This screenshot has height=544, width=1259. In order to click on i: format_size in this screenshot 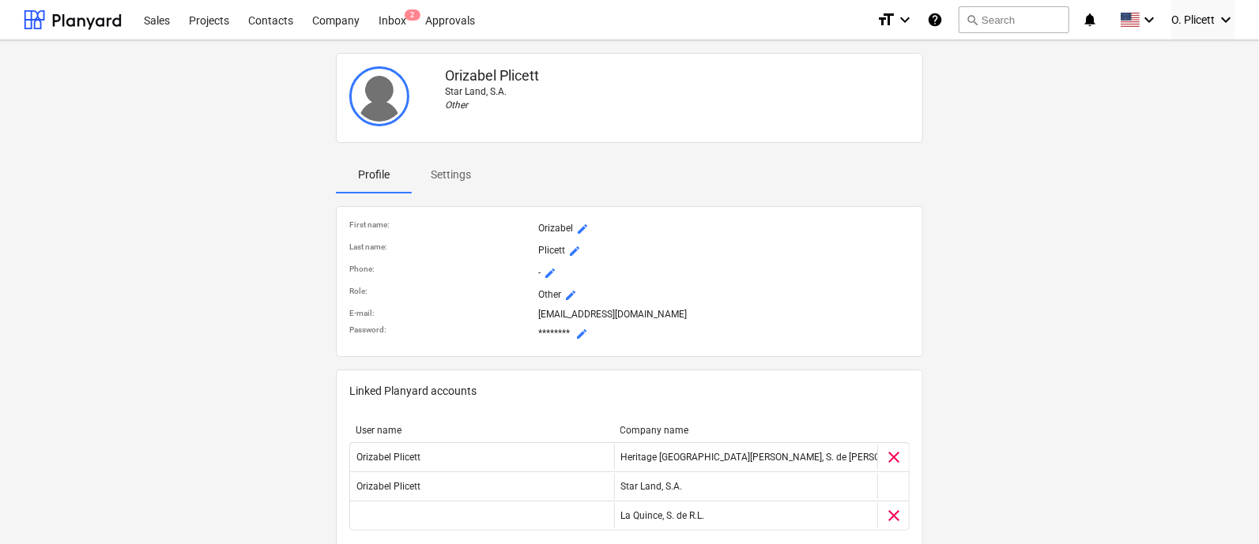, I will do `click(886, 20)`.